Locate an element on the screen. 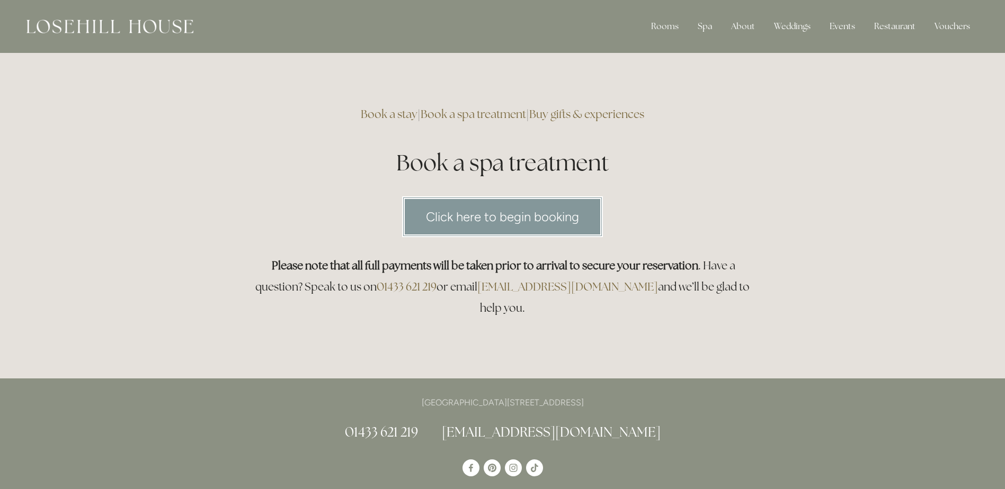  div: About is located at coordinates (743, 26).